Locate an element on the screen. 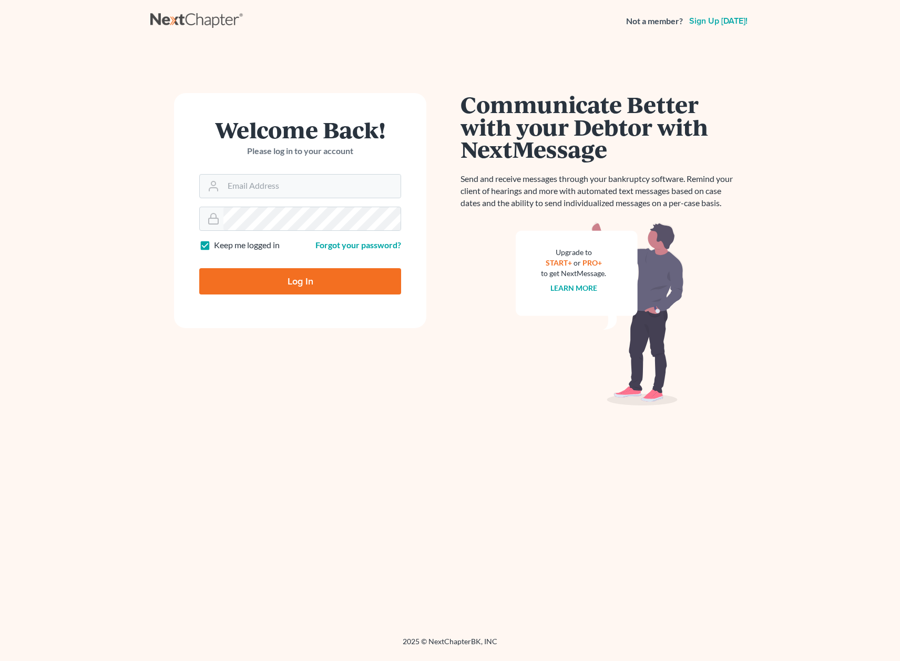 Image resolution: width=900 pixels, height=661 pixels. p: Please log in to your account is located at coordinates (300, 151).